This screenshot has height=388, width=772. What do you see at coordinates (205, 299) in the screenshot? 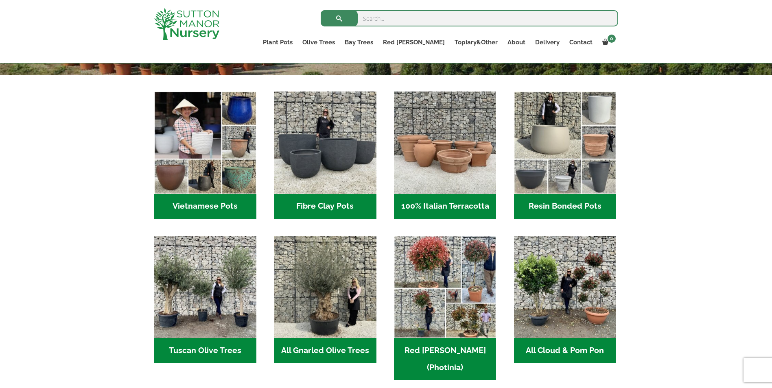
I see `a: Visit product category Tuscan Olive Trees` at bounding box center [205, 299].